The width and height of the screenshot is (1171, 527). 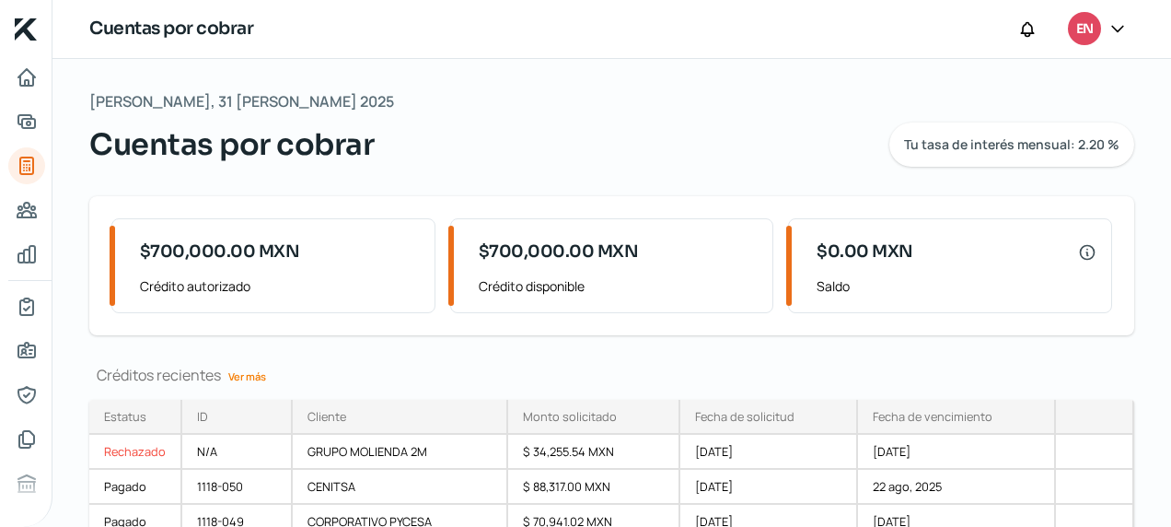 What do you see at coordinates (203, 416) in the screenshot?
I see `div: ID` at bounding box center [203, 416].